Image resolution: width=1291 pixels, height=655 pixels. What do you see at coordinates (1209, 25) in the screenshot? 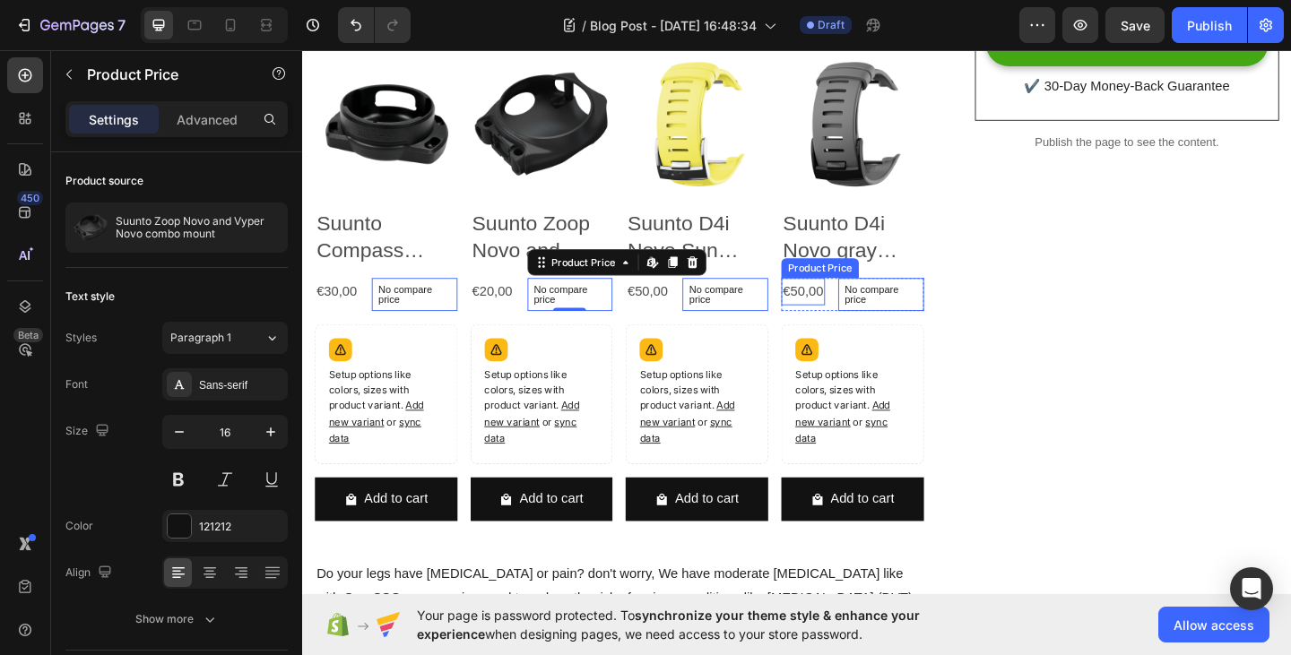
I see `button: Publish` at bounding box center [1209, 25].